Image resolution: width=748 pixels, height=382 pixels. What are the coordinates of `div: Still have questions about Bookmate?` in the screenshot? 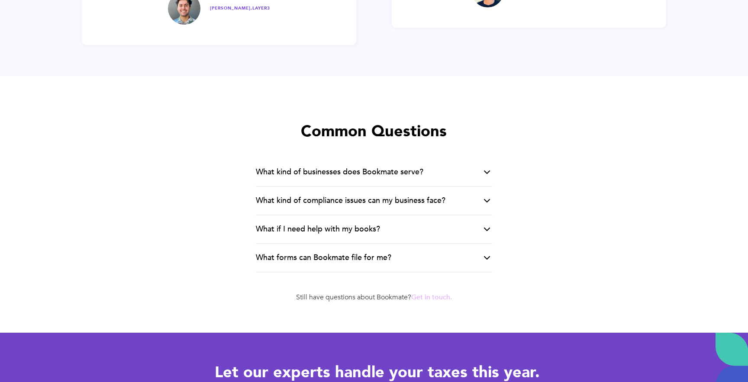 It's located at (374, 297).